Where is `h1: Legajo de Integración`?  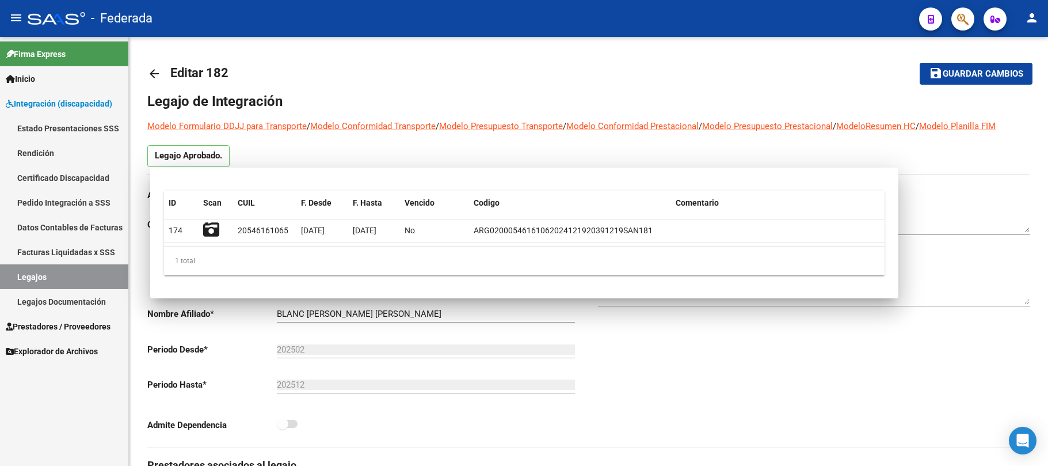
h1: Legajo de Integración is located at coordinates (588, 101).